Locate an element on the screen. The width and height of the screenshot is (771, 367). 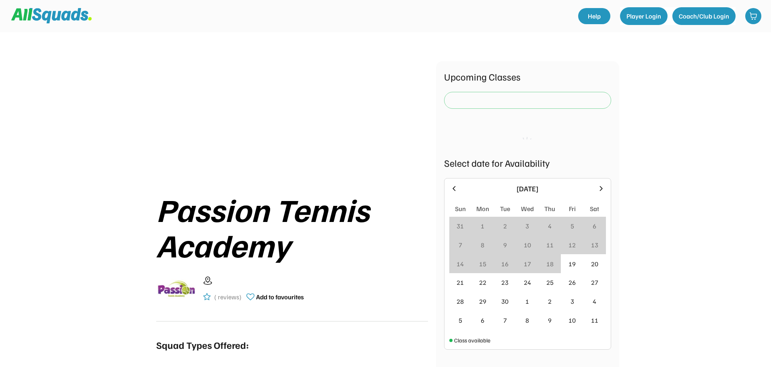
div: Select date for Availability is located at coordinates (528, 163).